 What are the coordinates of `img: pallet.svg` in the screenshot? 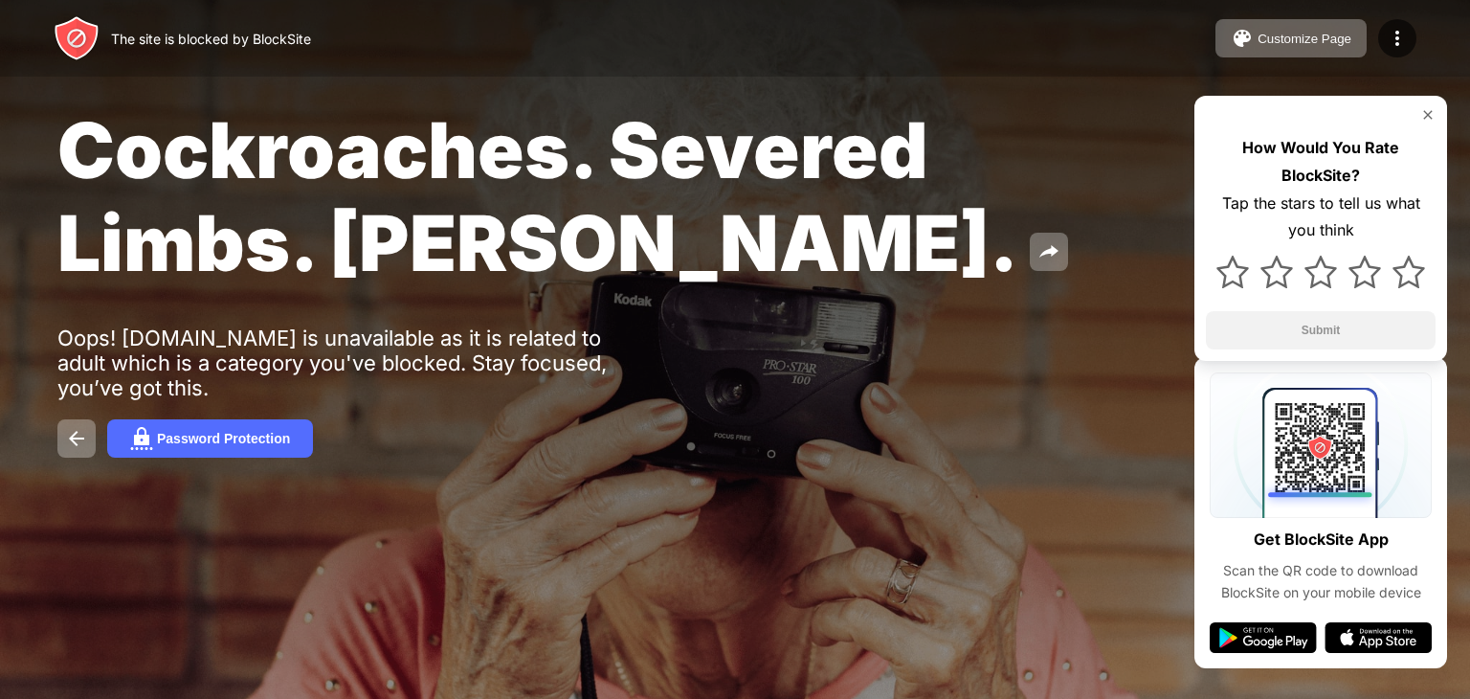 It's located at (1242, 38).